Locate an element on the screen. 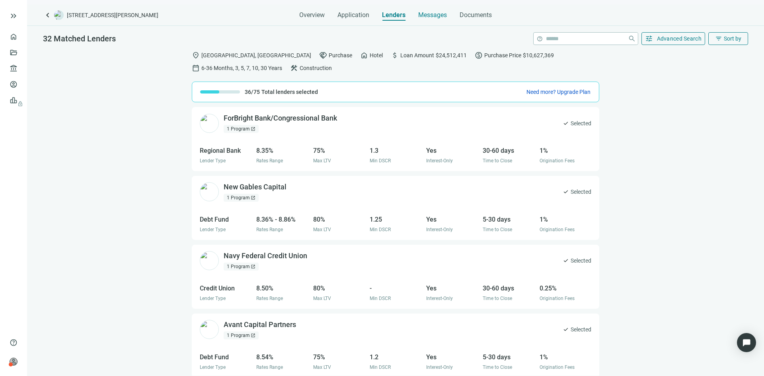 Image resolution: width=764 pixels, height=376 pixels. div: Avant Capital Partners is located at coordinates (260, 325).